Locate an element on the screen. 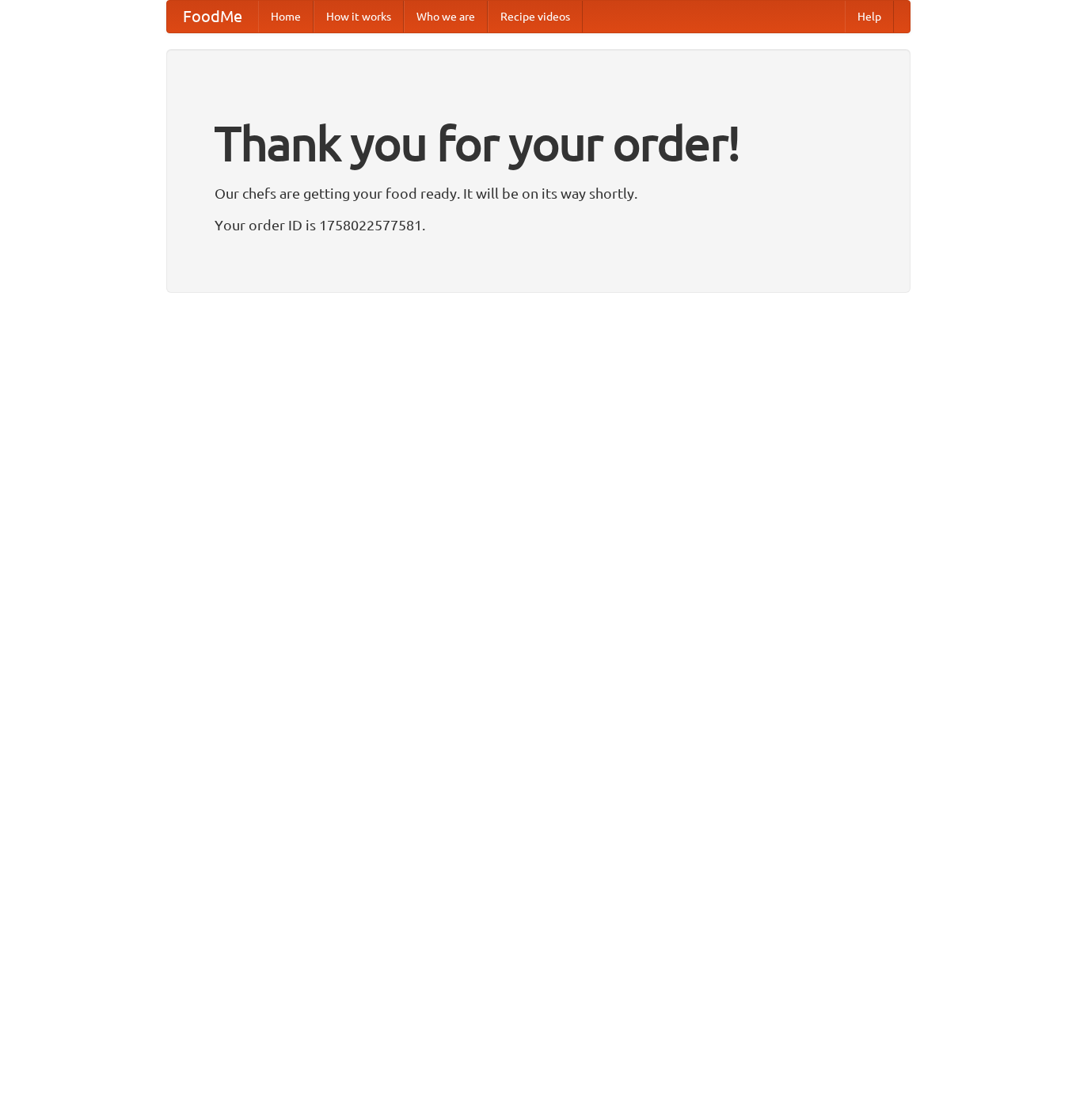 The width and height of the screenshot is (1076, 1120). a: Recipe videos is located at coordinates (535, 17).